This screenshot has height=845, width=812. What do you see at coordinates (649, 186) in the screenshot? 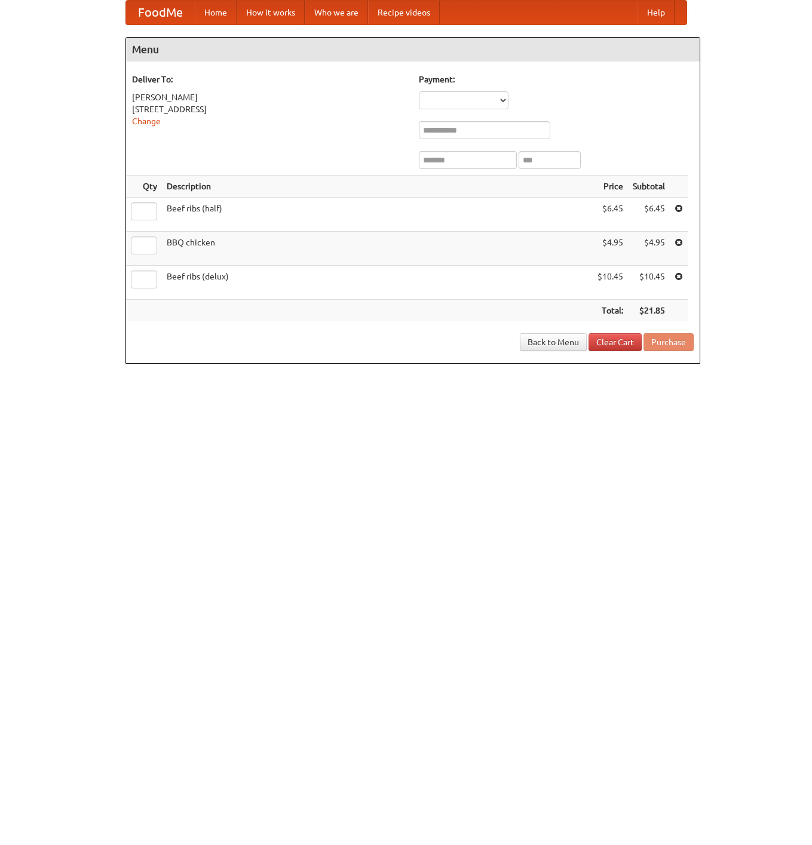
I see `th: Subtotal` at bounding box center [649, 186].